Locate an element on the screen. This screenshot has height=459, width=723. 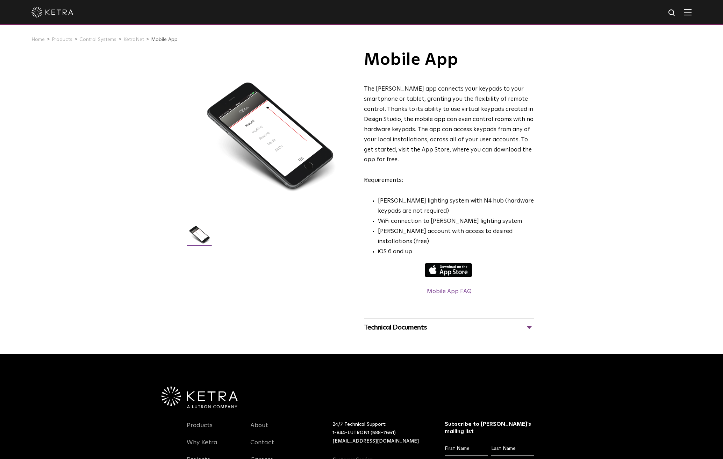
input: First Name is located at coordinates (466, 448).